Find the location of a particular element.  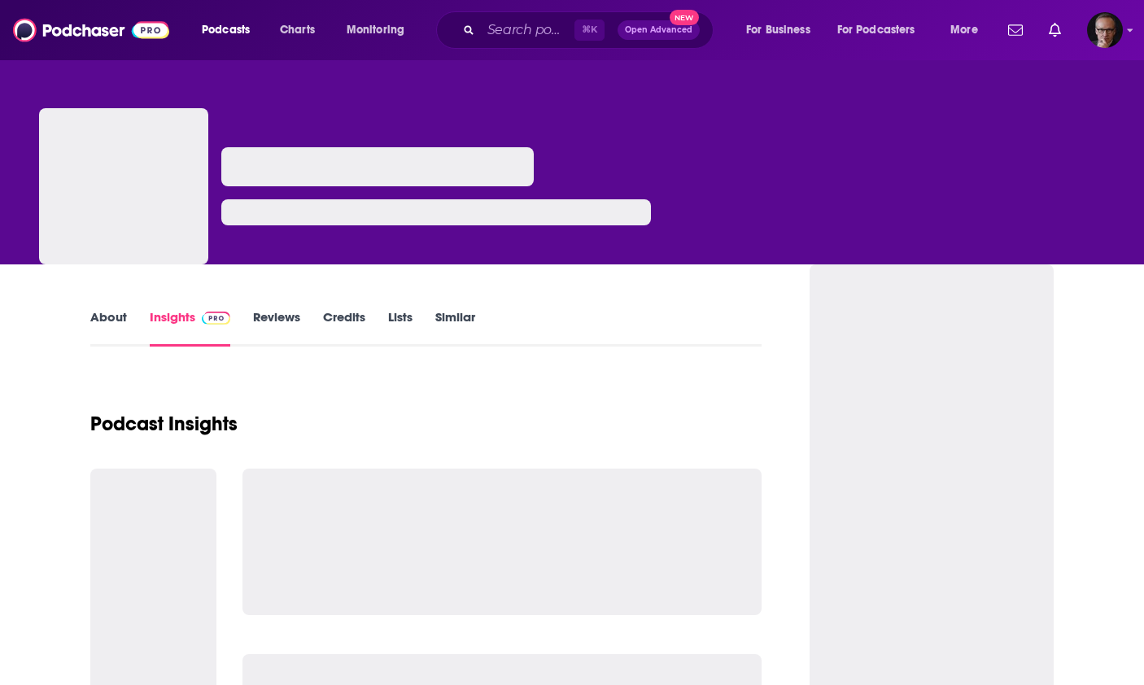

a: Similar is located at coordinates (455, 328).